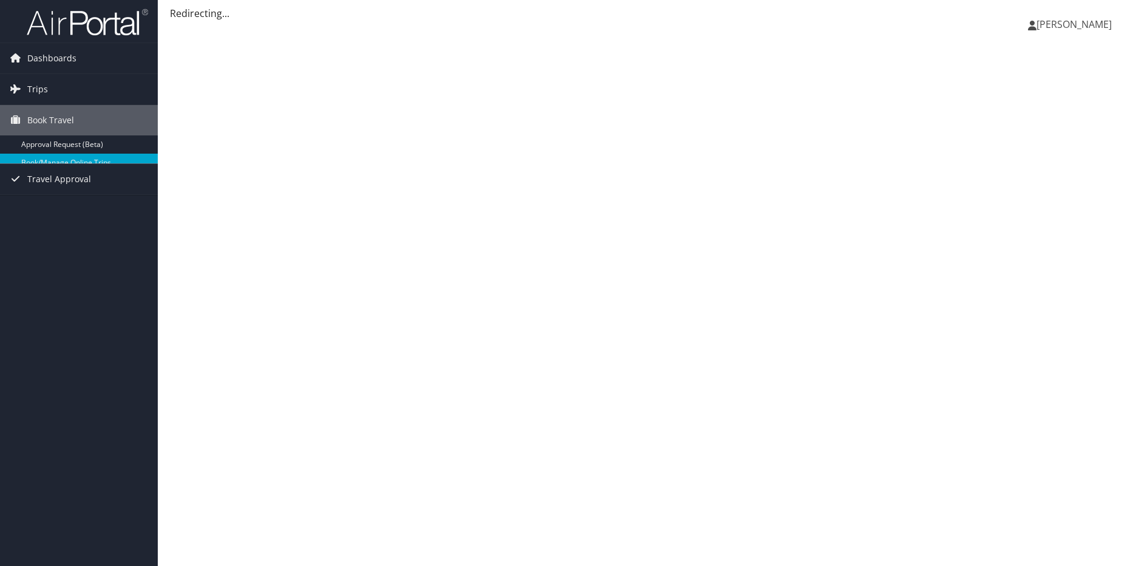  What do you see at coordinates (59, 179) in the screenshot?
I see `span: Travel Approval` at bounding box center [59, 179].